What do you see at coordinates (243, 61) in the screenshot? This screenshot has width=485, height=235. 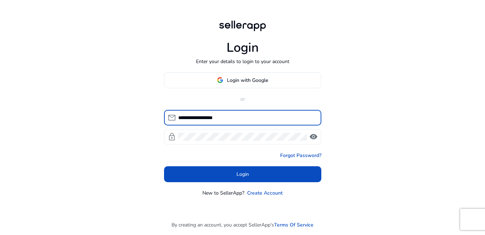 I see `p: Enter your details to login to your account` at bounding box center [243, 61].